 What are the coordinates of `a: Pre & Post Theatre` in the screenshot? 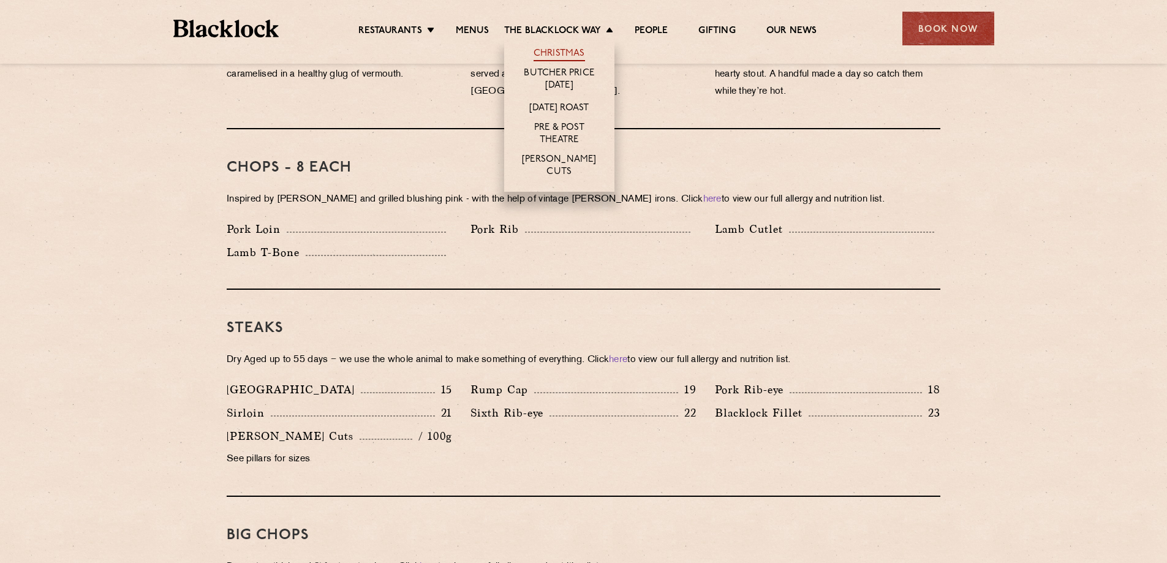 It's located at (559, 135).